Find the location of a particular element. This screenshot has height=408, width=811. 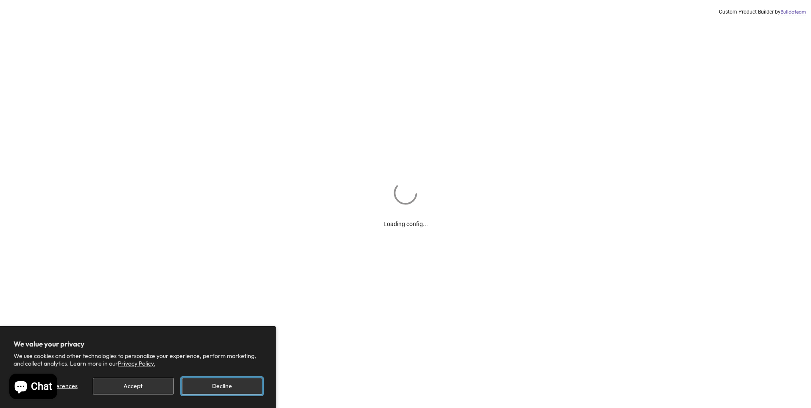

button: Decline is located at coordinates (222, 386).